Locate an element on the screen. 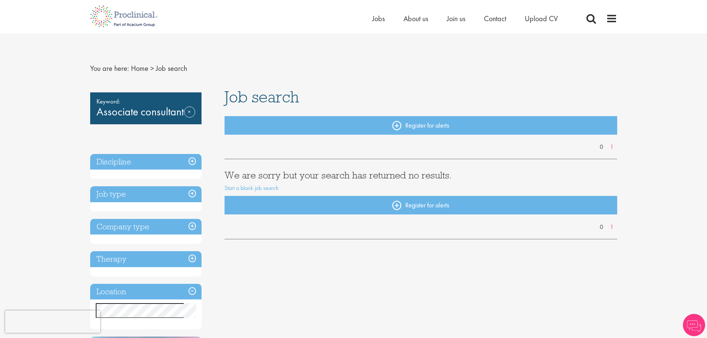 This screenshot has height=338, width=707. a: Upload CV is located at coordinates (541, 19).